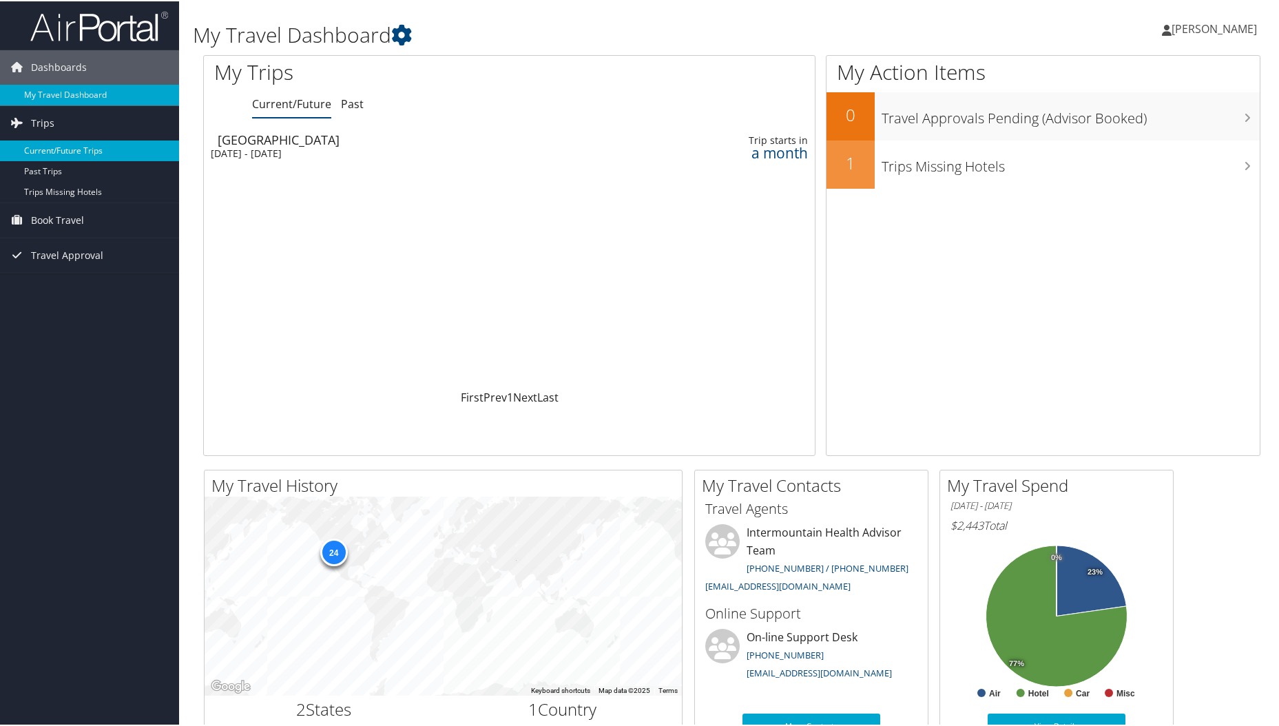 This screenshot has height=726, width=1279. I want to click on tspan: 77%, so click(1017, 663).